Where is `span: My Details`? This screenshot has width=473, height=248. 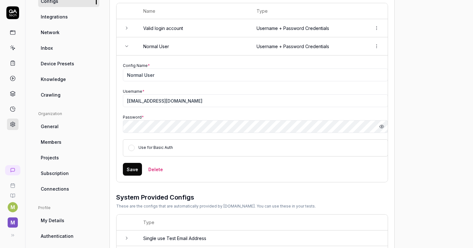
span: My Details is located at coordinates (53, 220).